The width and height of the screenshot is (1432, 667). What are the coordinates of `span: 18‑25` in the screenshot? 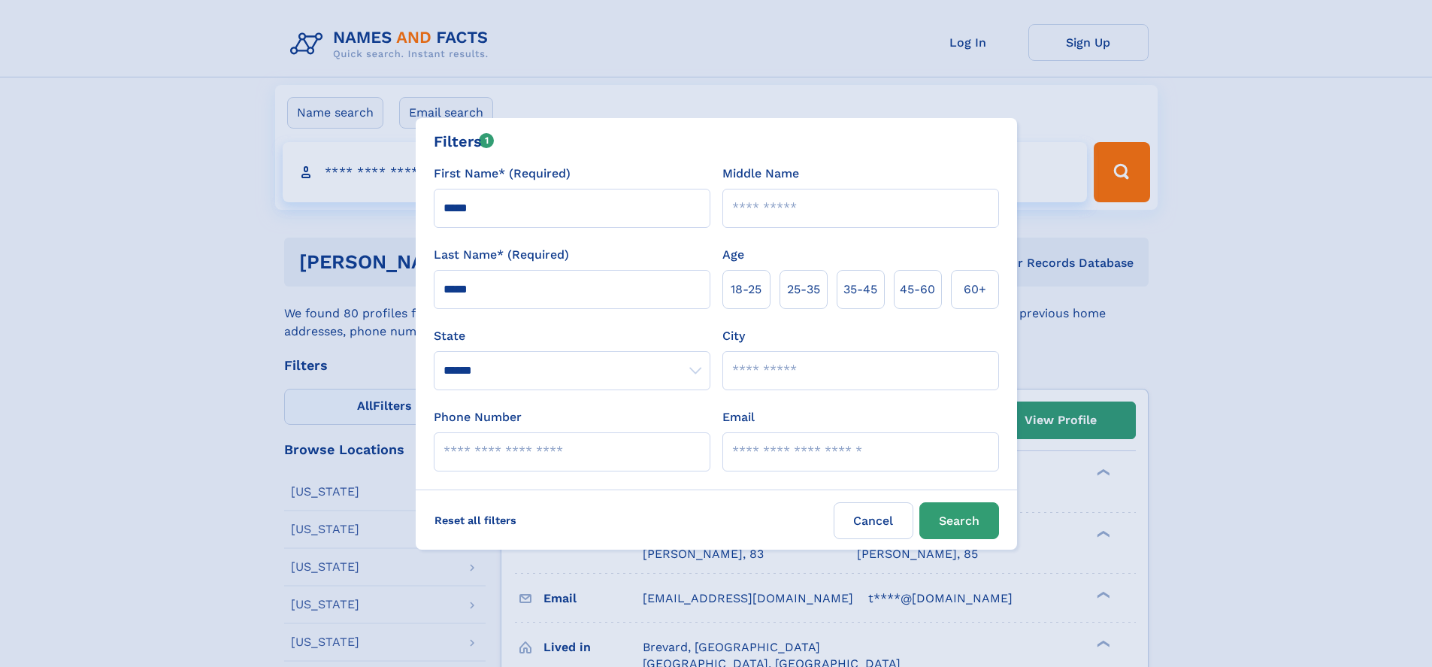 It's located at (746, 289).